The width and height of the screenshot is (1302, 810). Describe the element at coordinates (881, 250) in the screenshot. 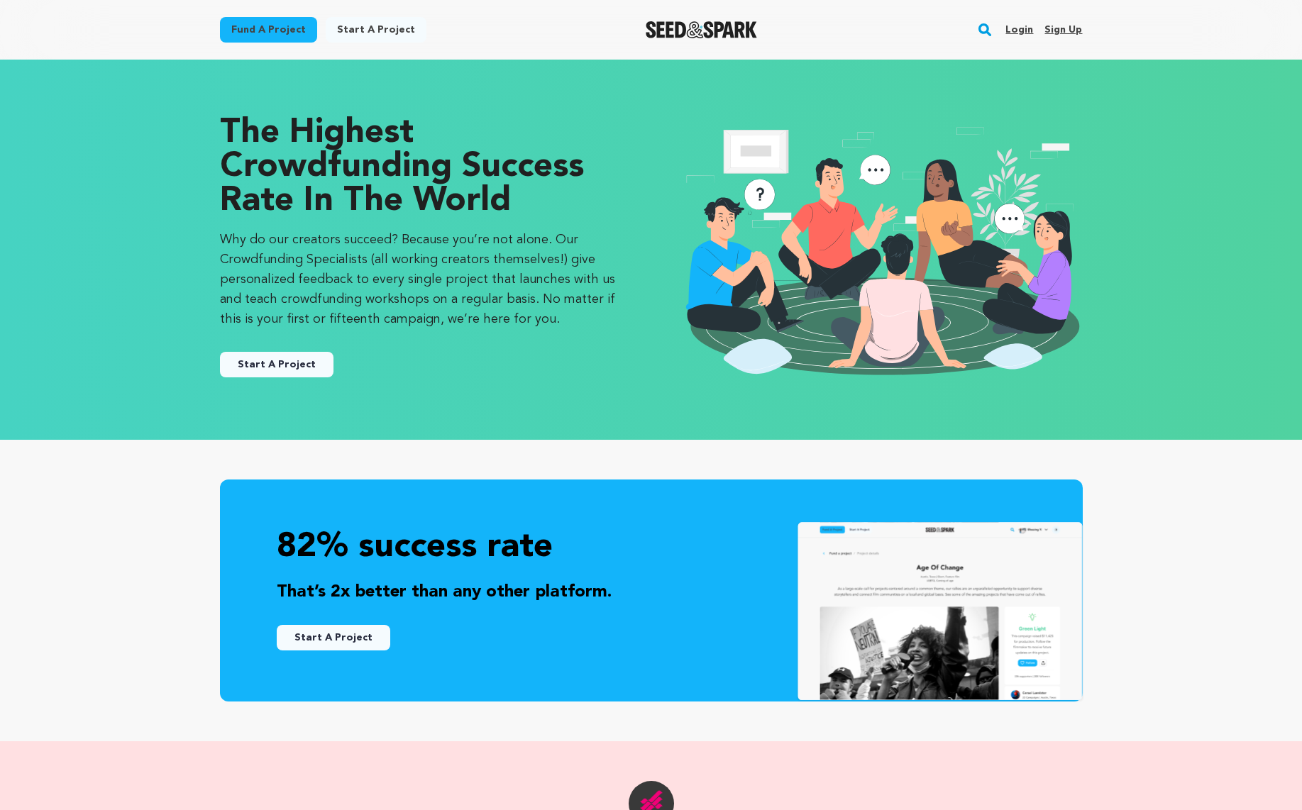

I see `img: seedandspark start project illustration image` at that location.